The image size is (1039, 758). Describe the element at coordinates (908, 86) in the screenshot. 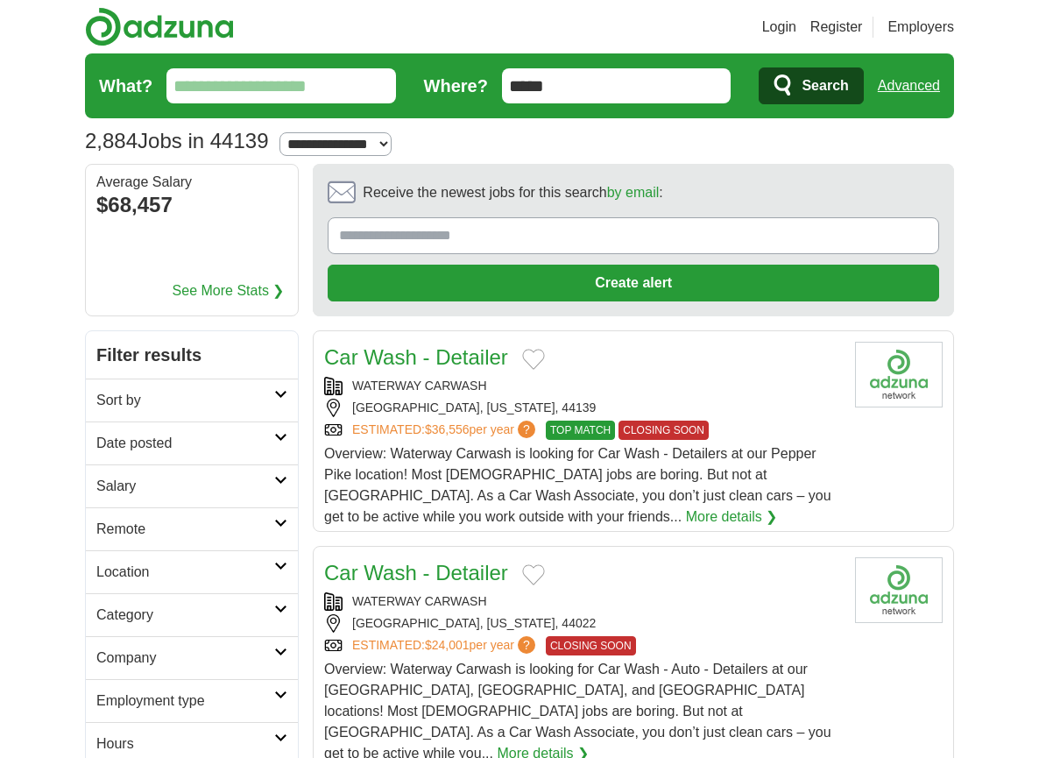

I see `a: Advanced` at that location.